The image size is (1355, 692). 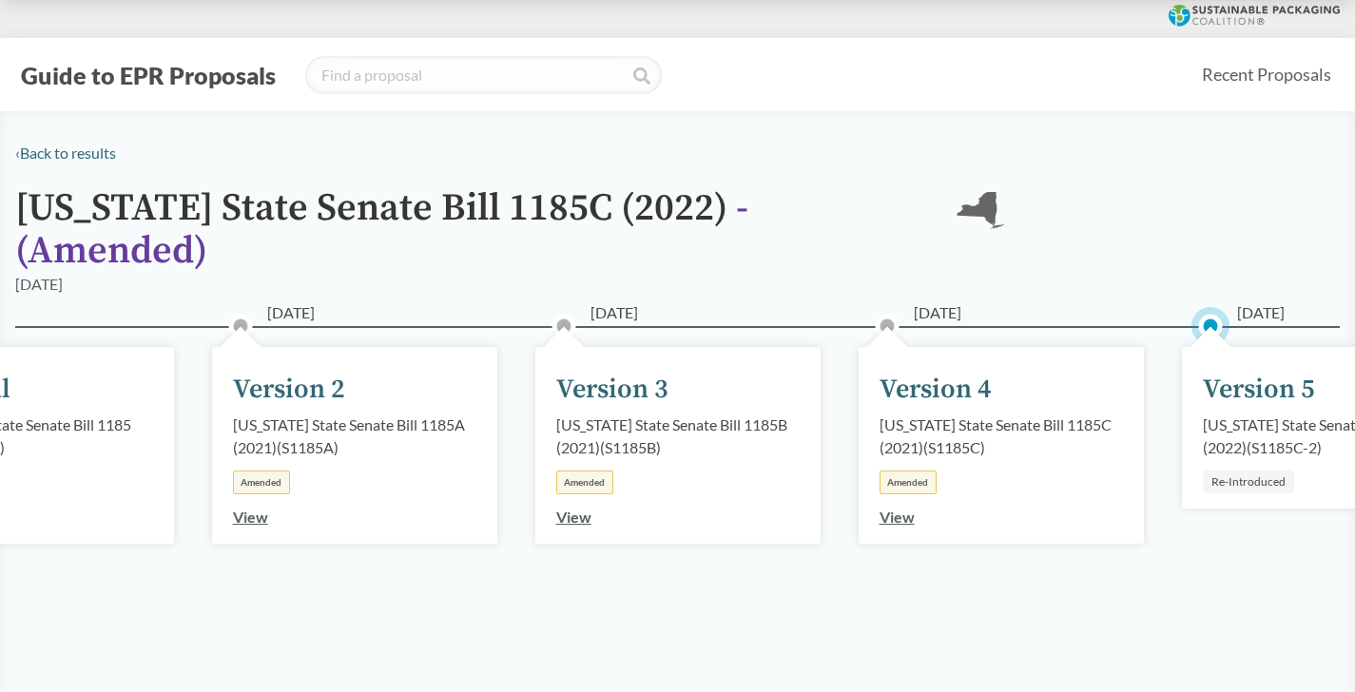 I want to click on button: Guide to EPR Proposals, so click(x=148, y=75).